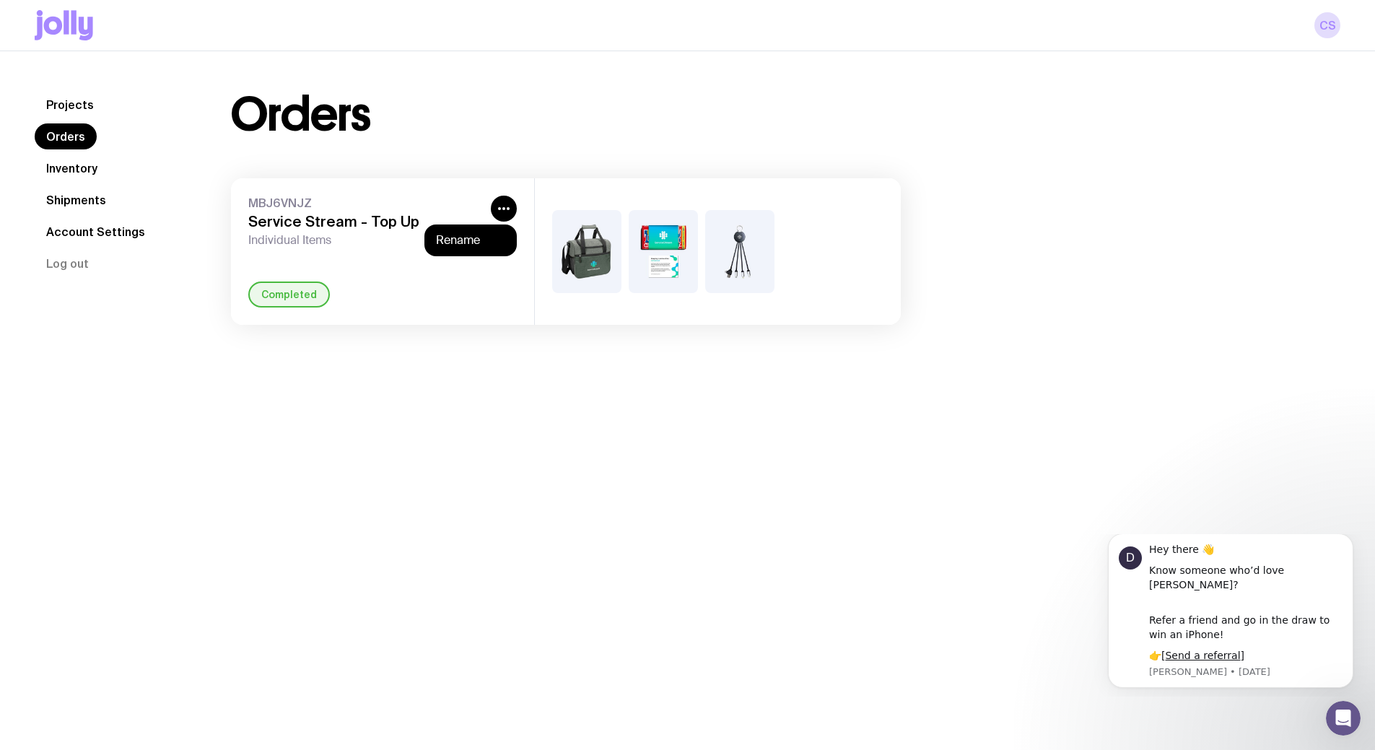 The image size is (1375, 750). I want to click on a: Shipments, so click(76, 200).